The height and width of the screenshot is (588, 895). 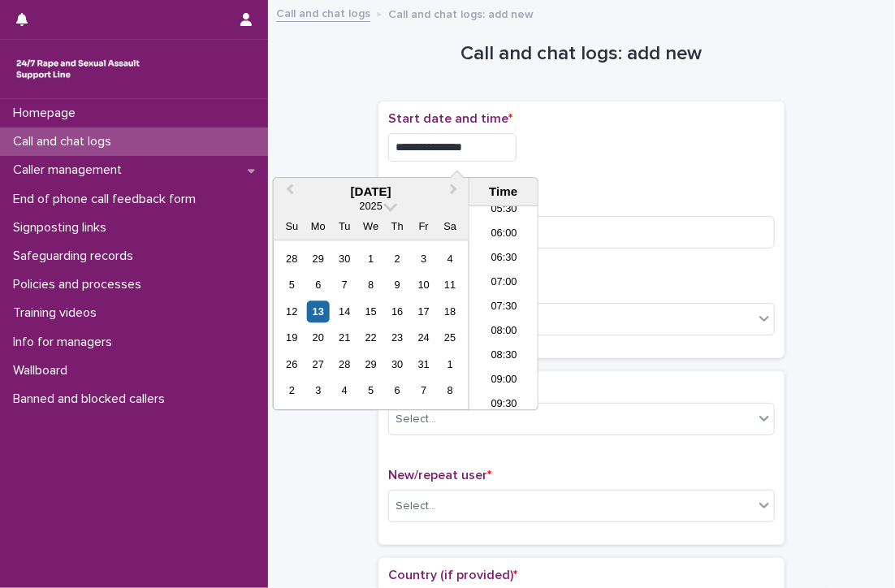 I want to click on div: Choose Saturday, October 4th, 2025, so click(x=450, y=258).